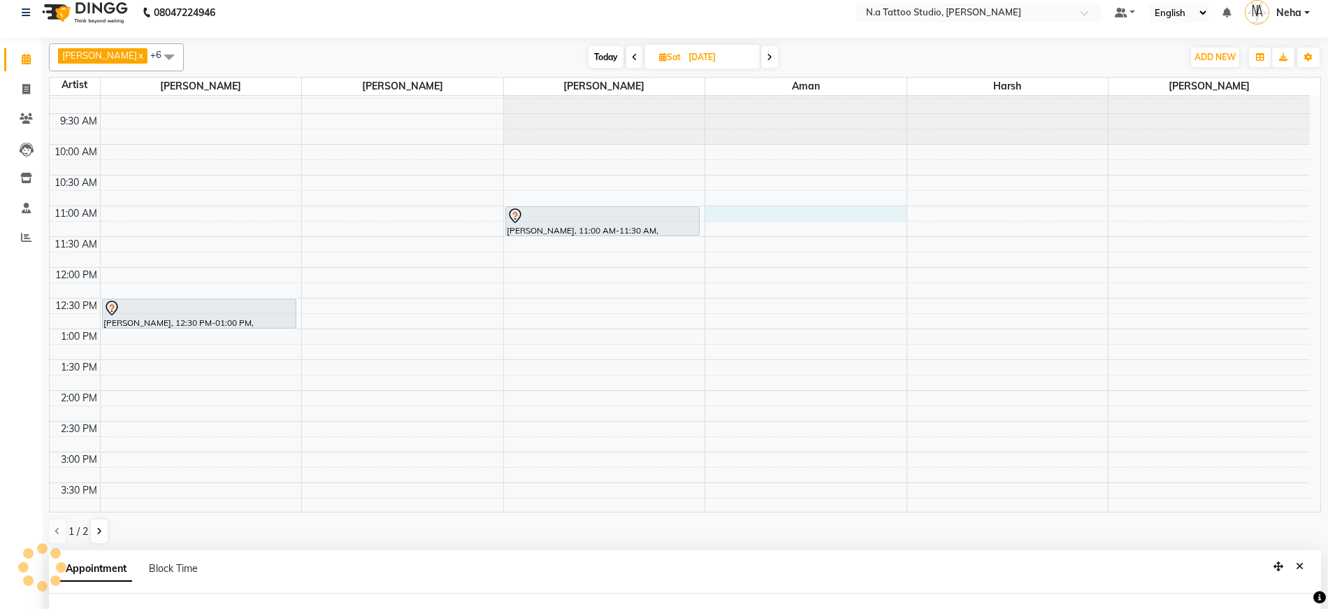  I want to click on span: Harsh, so click(1008, 86).